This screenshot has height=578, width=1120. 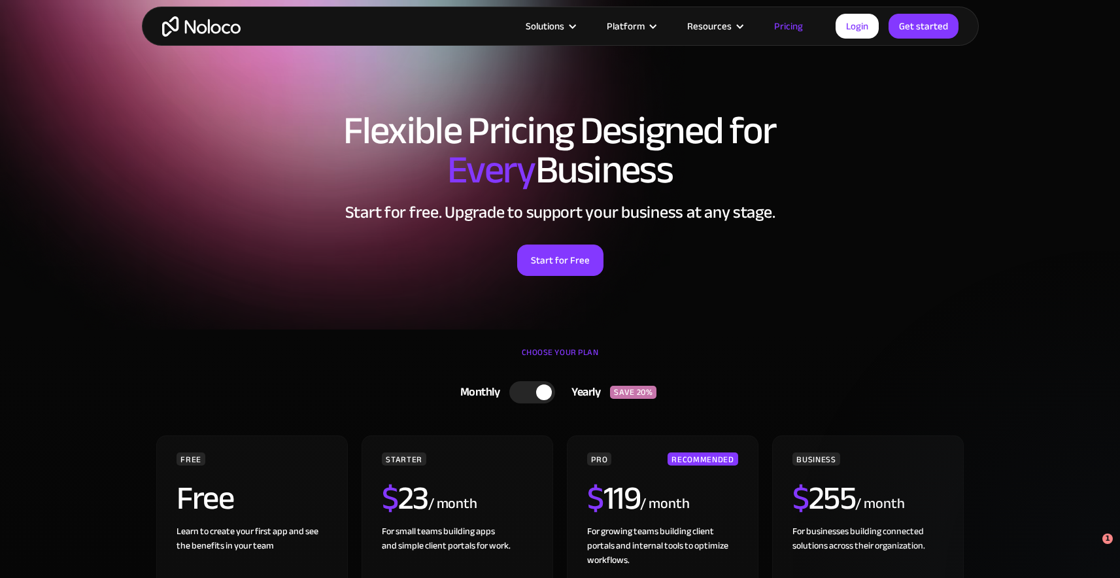 I want to click on a: Get started, so click(x=923, y=26).